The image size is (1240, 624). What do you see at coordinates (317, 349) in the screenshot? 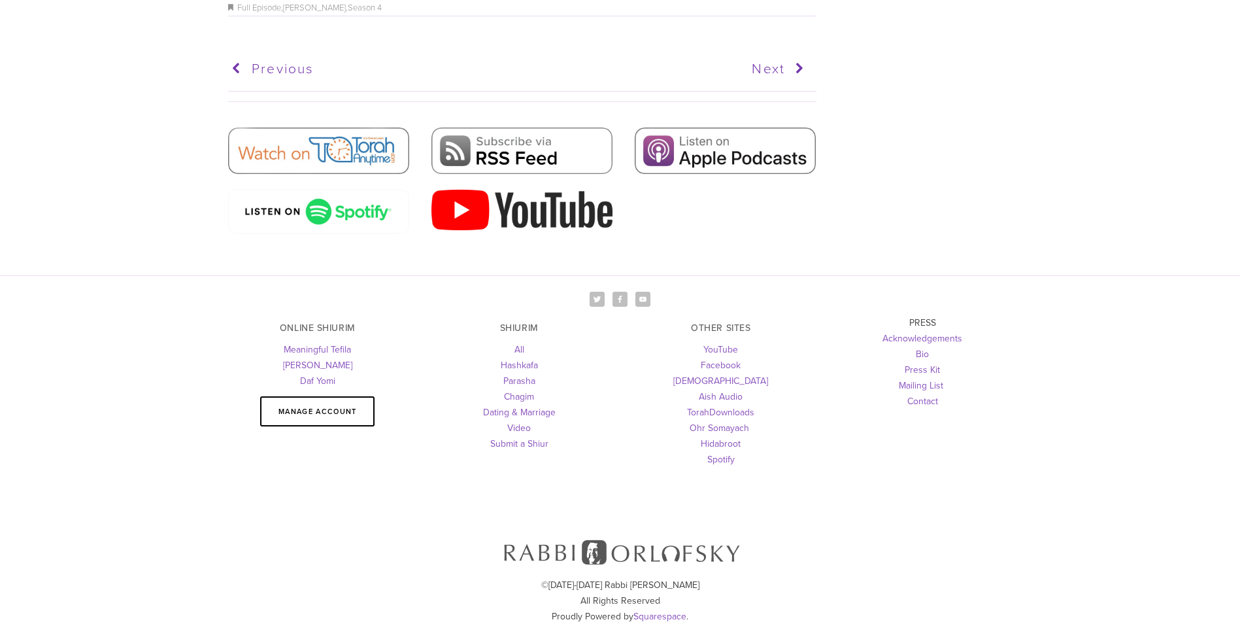
I see `a: Meaningful Tefila` at bounding box center [317, 349].